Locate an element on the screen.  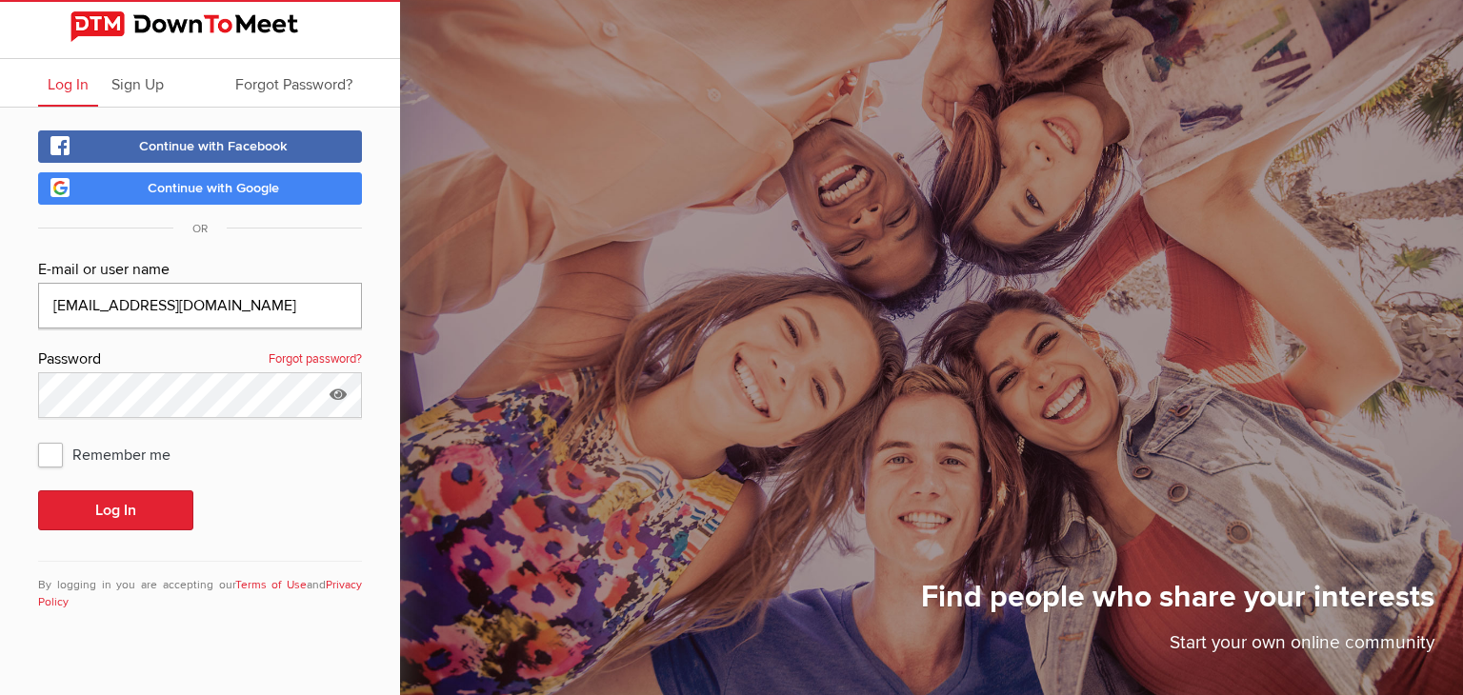
a: Forgot Password? is located at coordinates (293, 83).